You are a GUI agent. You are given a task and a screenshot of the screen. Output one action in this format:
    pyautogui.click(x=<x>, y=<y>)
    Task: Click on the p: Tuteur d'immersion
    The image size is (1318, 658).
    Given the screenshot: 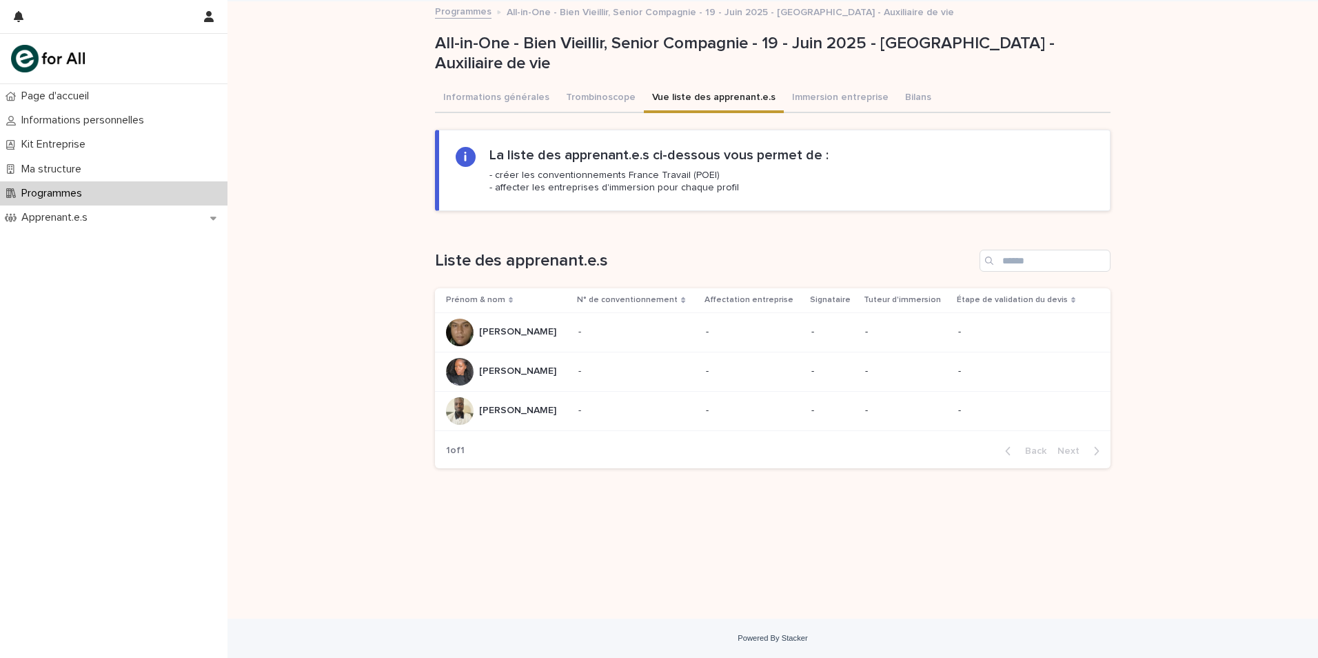 What is the action you would take?
    pyautogui.click(x=902, y=300)
    